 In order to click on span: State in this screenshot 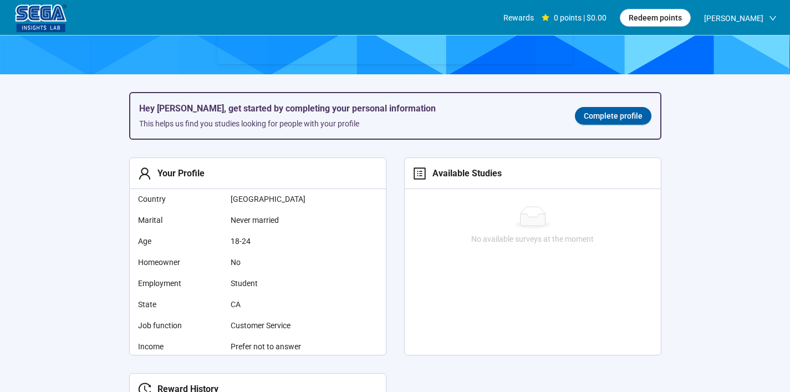, I will do `click(180, 304)`.